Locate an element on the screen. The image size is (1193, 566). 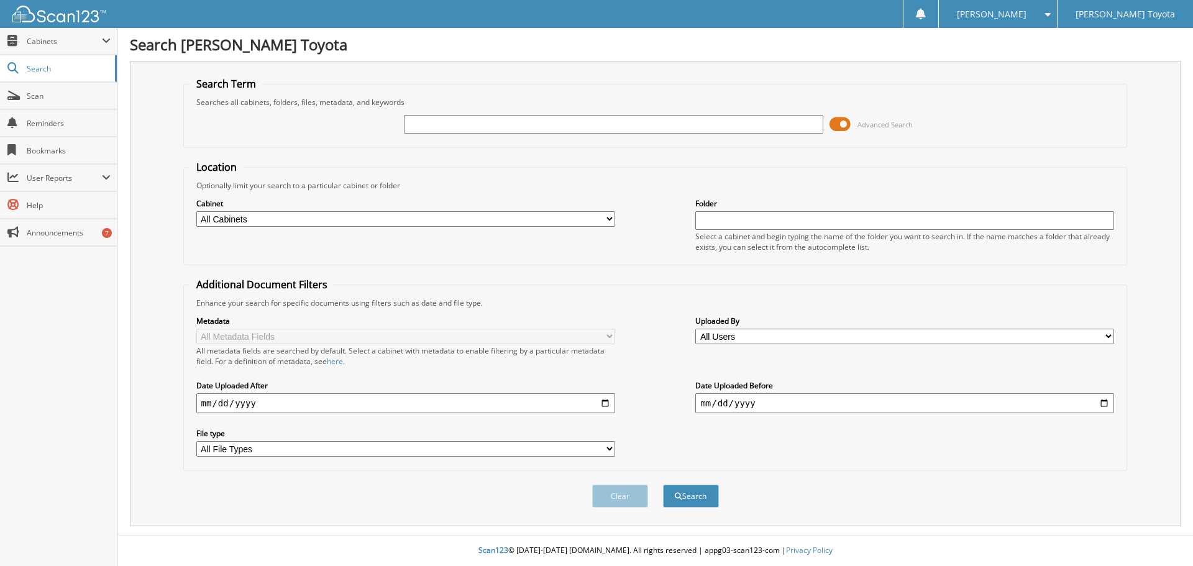
label: Cabinet is located at coordinates (406, 203).